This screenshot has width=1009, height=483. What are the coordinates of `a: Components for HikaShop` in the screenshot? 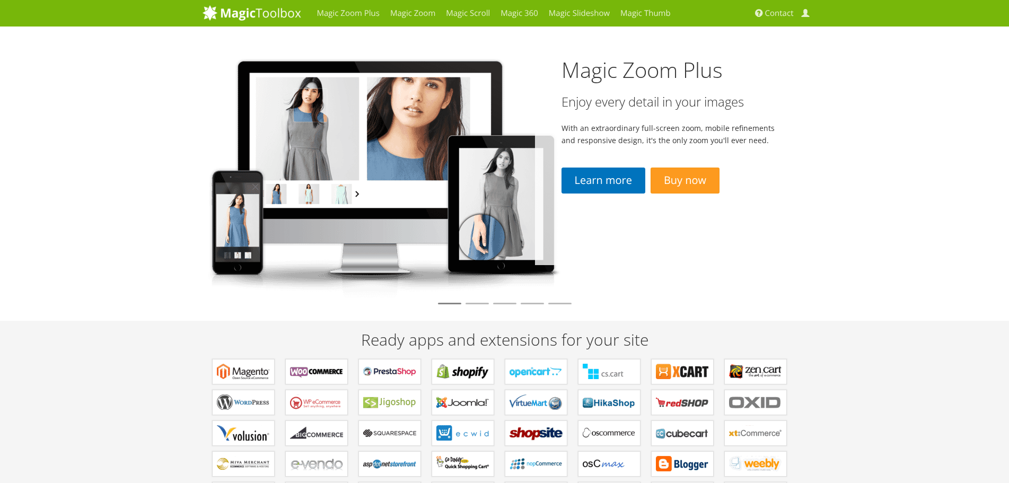 It's located at (609, 402).